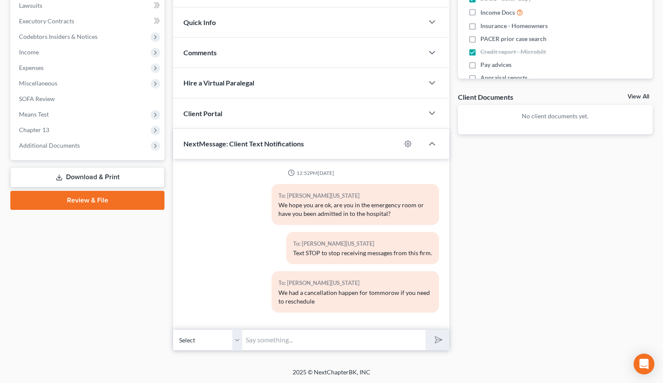  What do you see at coordinates (58, 36) in the screenshot?
I see `span: Codebtors Insiders & Notices` at bounding box center [58, 36].